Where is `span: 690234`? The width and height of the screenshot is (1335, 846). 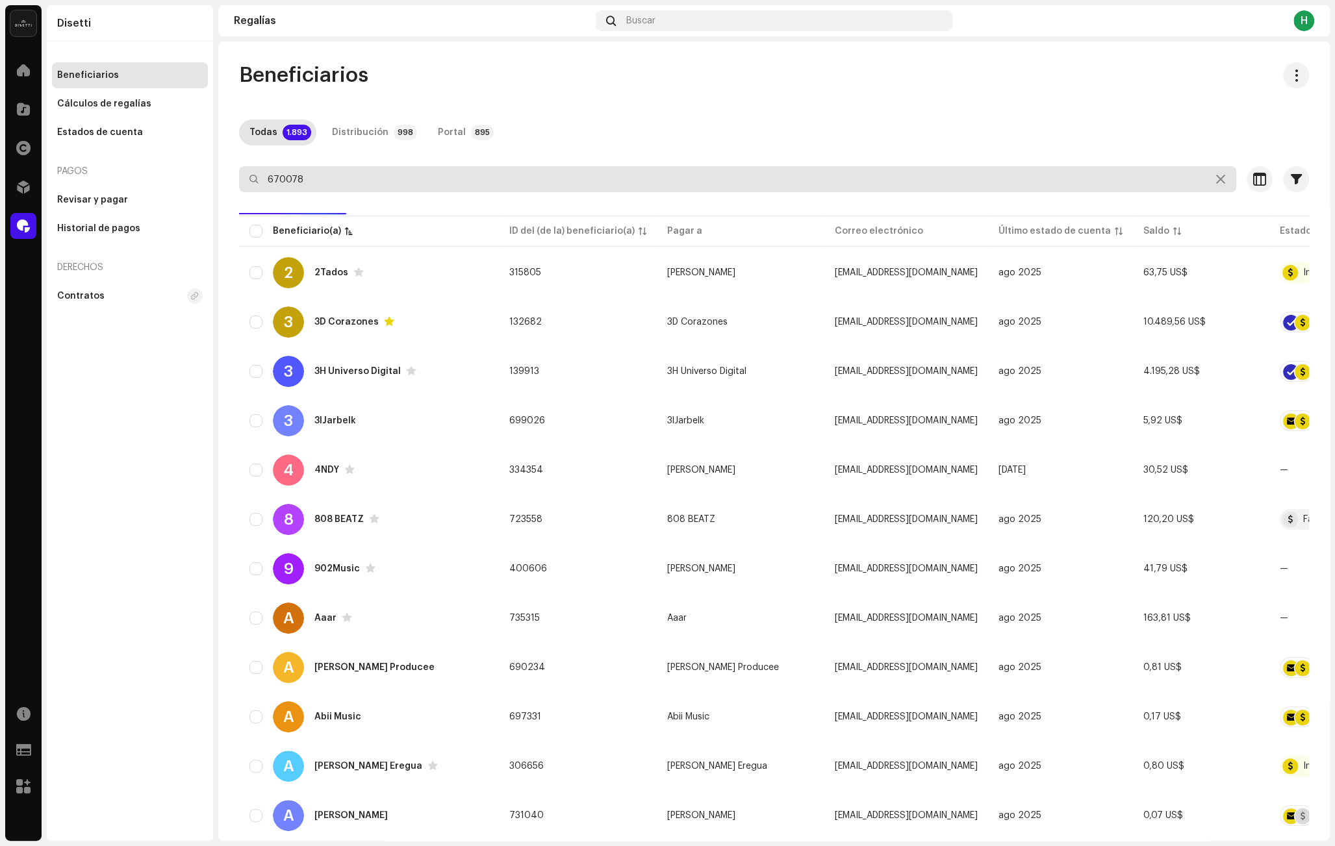
span: 690234 is located at coordinates (527, 668).